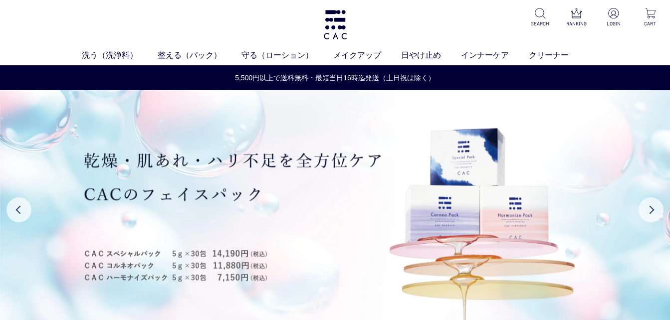 This screenshot has height=320, width=670. What do you see at coordinates (613, 23) in the screenshot?
I see `p: LOGIN` at bounding box center [613, 23].